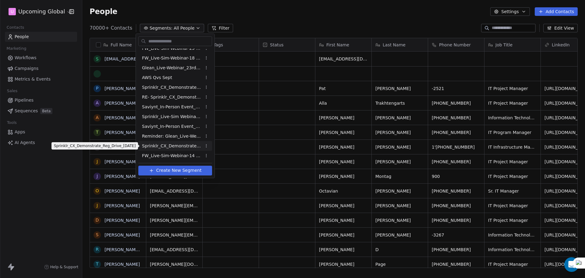 This screenshot has width=585, height=278. What do you see at coordinates (157, 77) in the screenshot?
I see `span: AWS Qvs Sept` at bounding box center [157, 77].